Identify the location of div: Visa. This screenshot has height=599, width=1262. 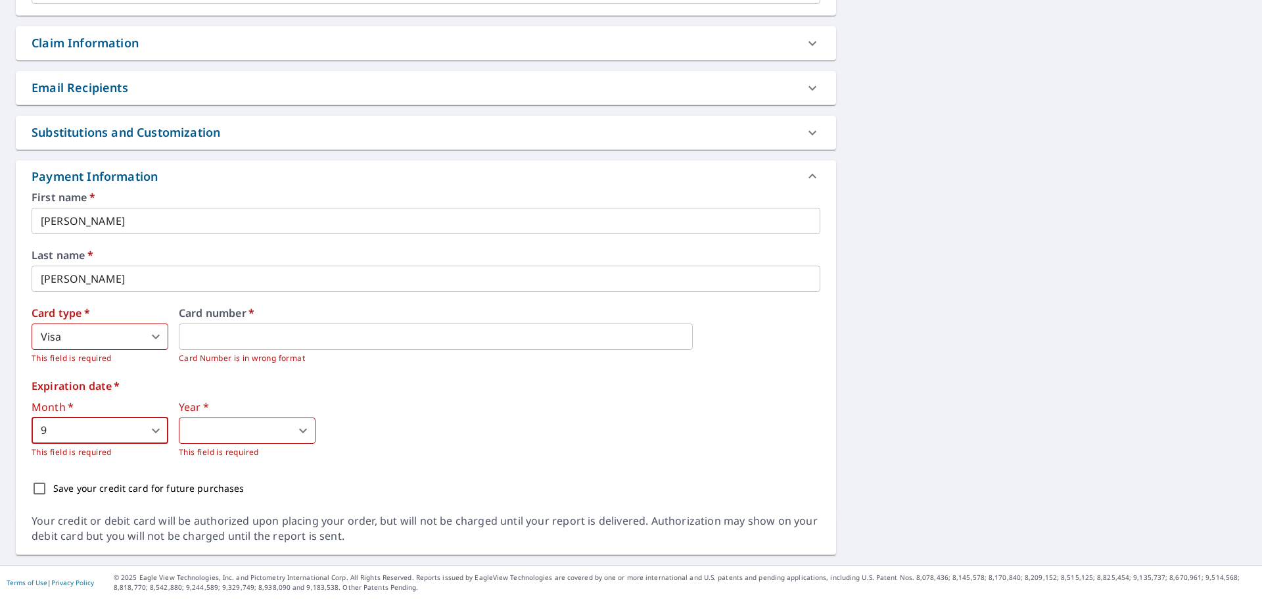
(100, 336).